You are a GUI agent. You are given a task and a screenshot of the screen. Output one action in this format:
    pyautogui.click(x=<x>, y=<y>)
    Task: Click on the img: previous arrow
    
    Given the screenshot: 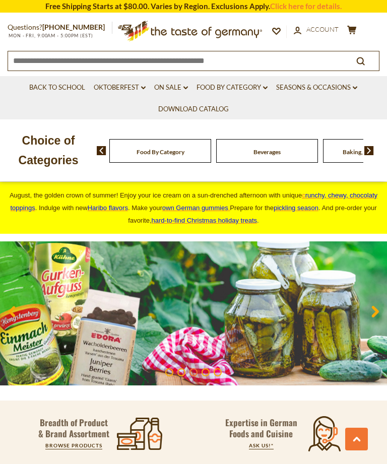 What is the action you would take?
    pyautogui.click(x=101, y=151)
    